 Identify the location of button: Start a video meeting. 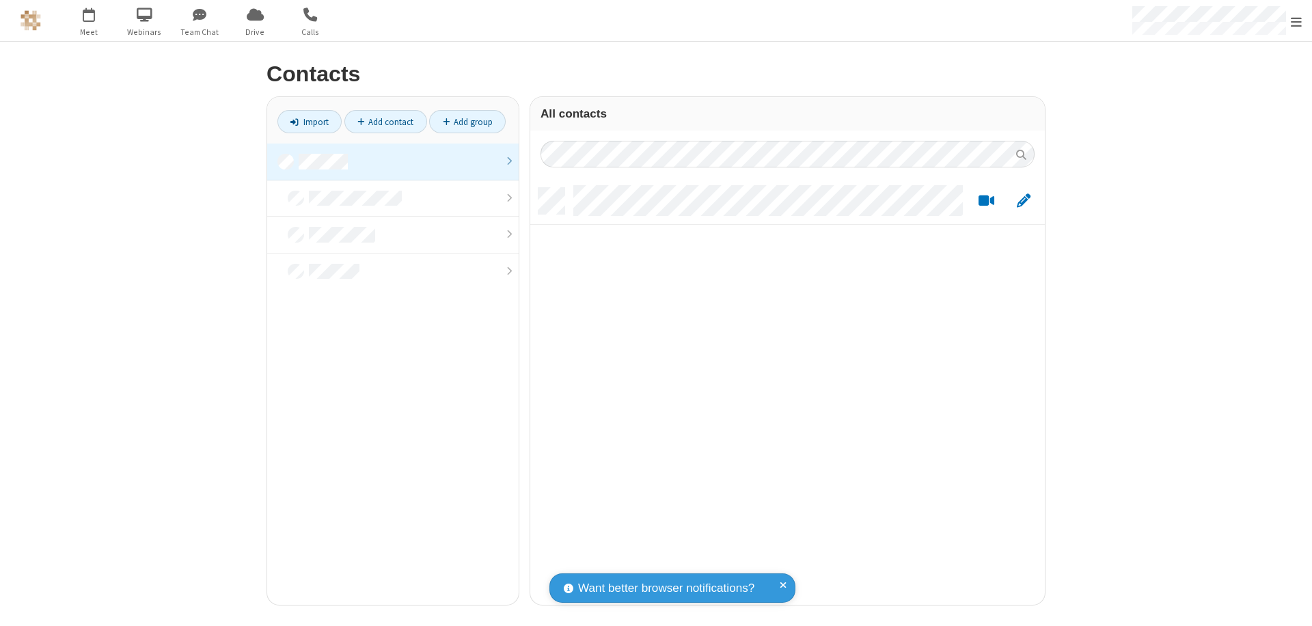
(986, 201).